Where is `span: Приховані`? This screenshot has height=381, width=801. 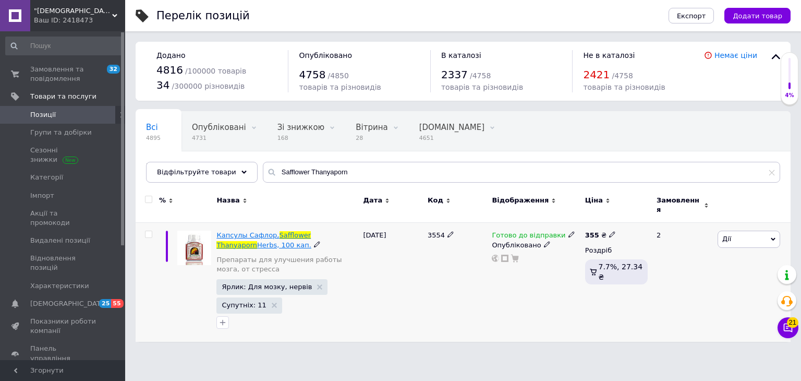
span: Приховані is located at coordinates (167, 167).